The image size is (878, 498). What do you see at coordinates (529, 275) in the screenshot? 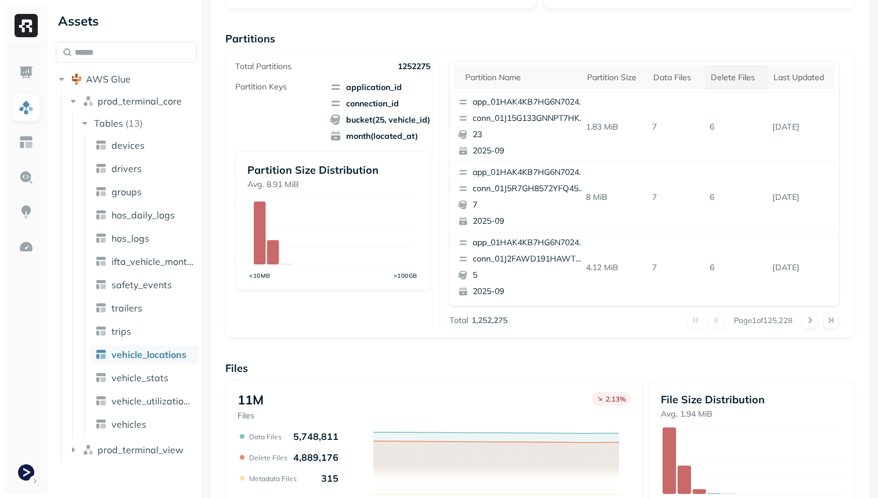
I see `p: 5` at bounding box center [529, 275].